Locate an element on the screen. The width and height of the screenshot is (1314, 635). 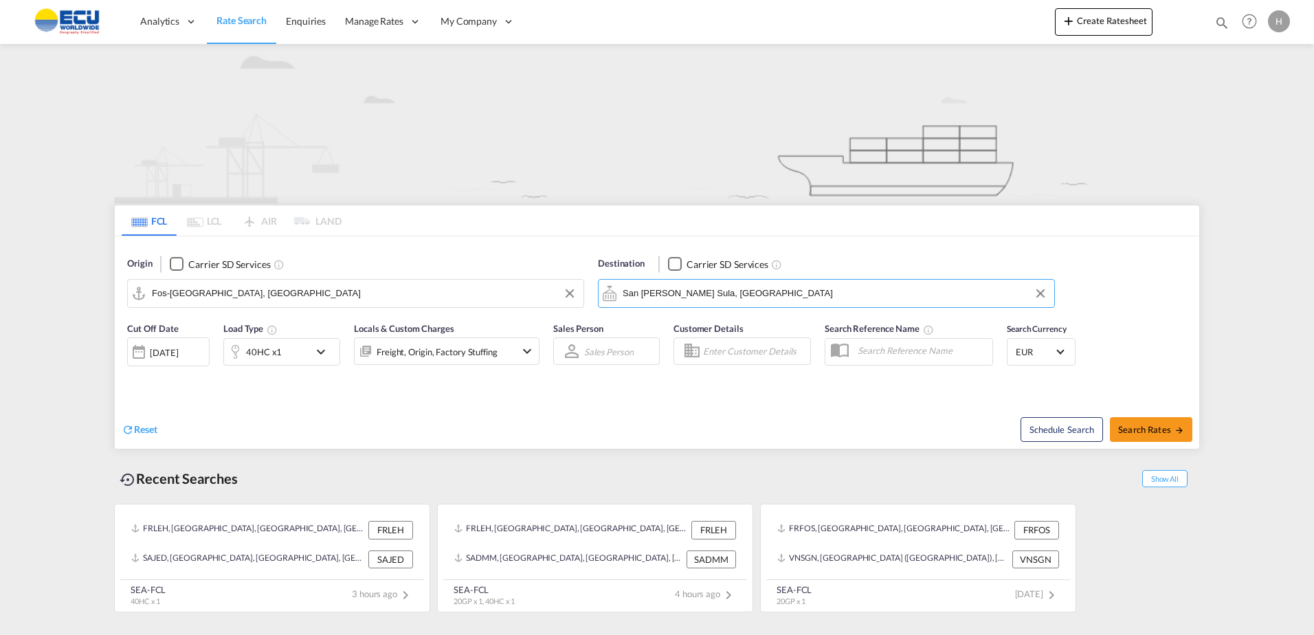
span: 20GP x 1 is located at coordinates (791, 601).